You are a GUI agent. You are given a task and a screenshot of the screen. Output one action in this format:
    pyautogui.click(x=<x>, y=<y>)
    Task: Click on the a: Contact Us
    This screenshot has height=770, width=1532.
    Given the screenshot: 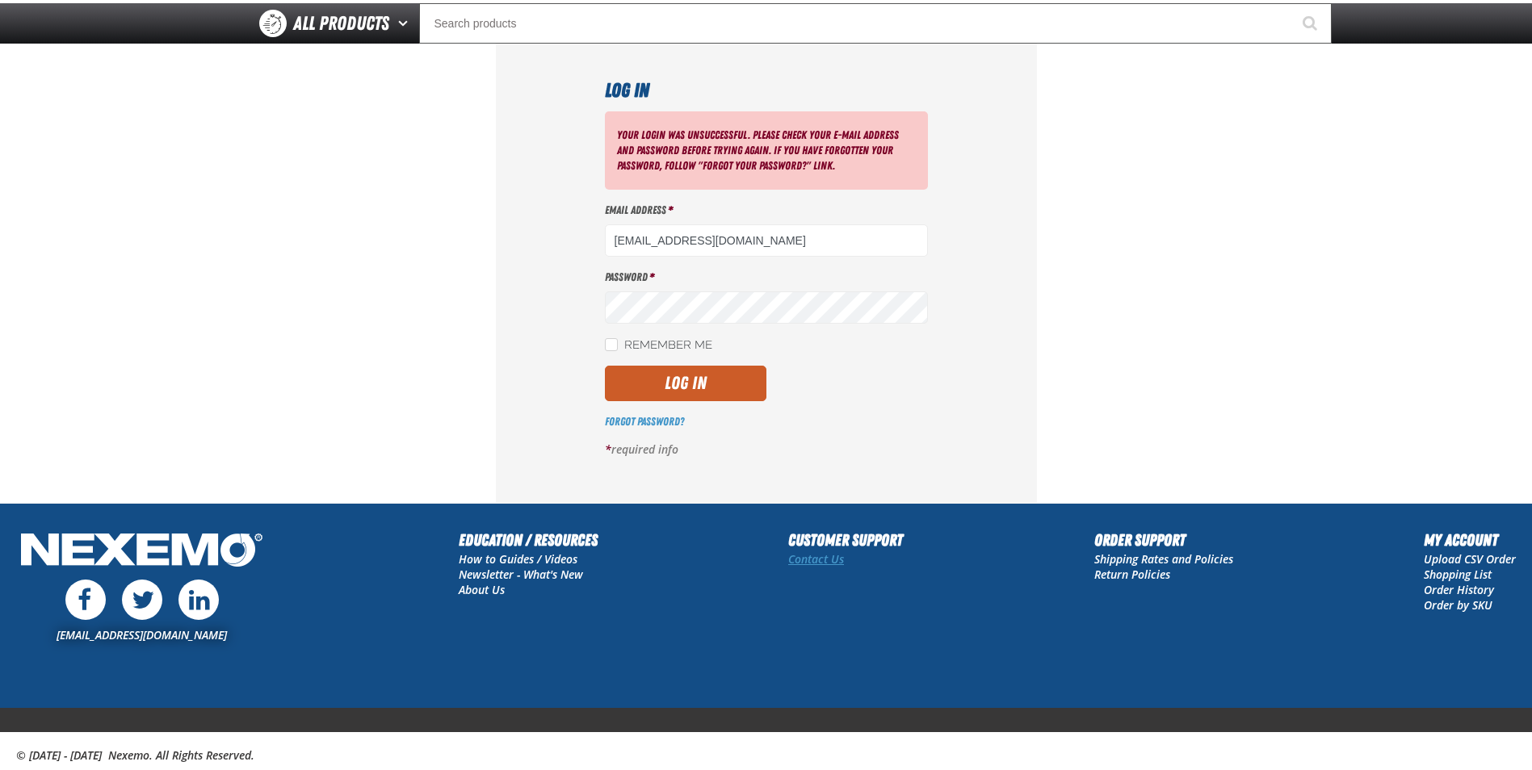 What is the action you would take?
    pyautogui.click(x=816, y=559)
    